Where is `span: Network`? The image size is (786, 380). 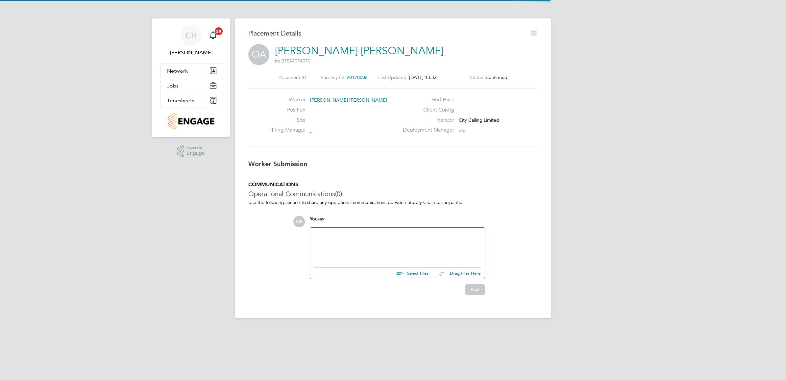 span: Network is located at coordinates (177, 71).